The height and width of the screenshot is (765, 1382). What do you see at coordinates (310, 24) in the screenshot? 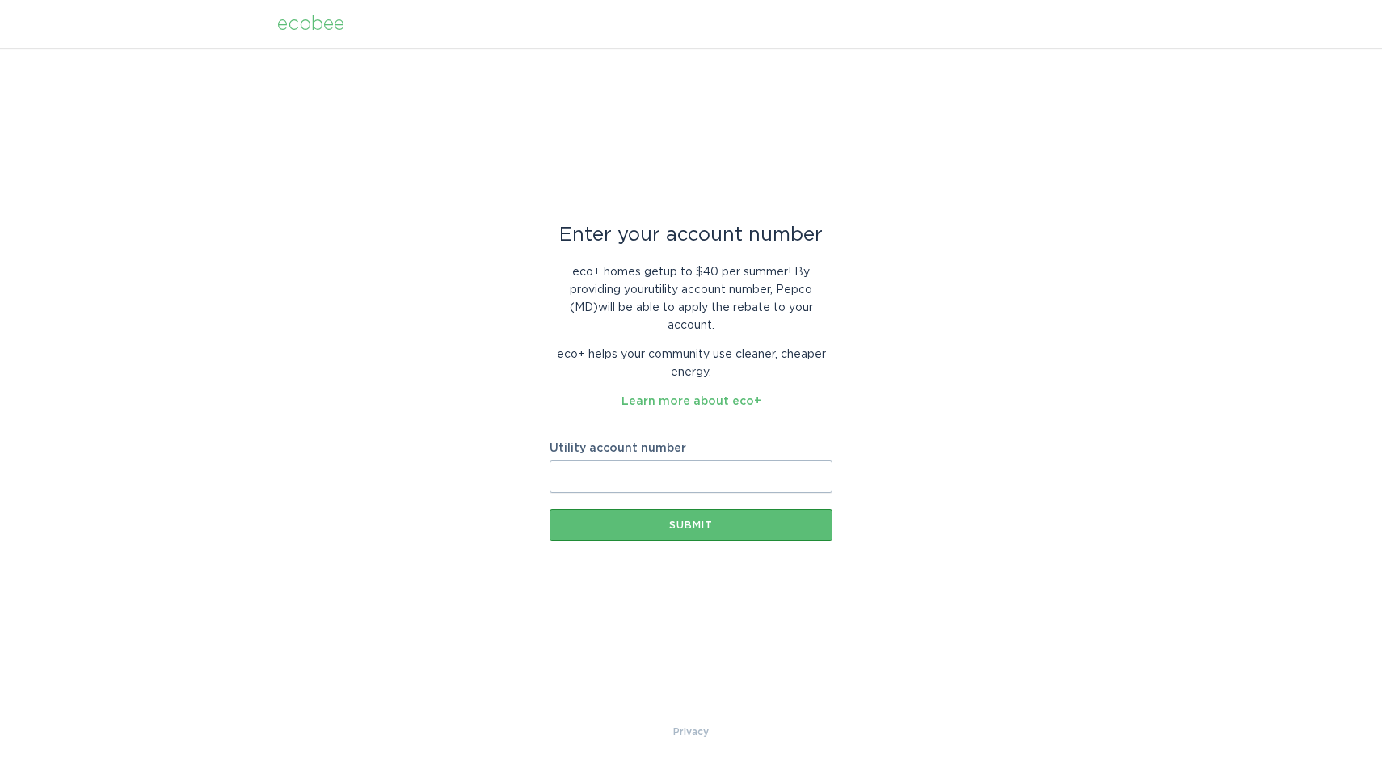
I see `div: ecobee` at bounding box center [310, 24].